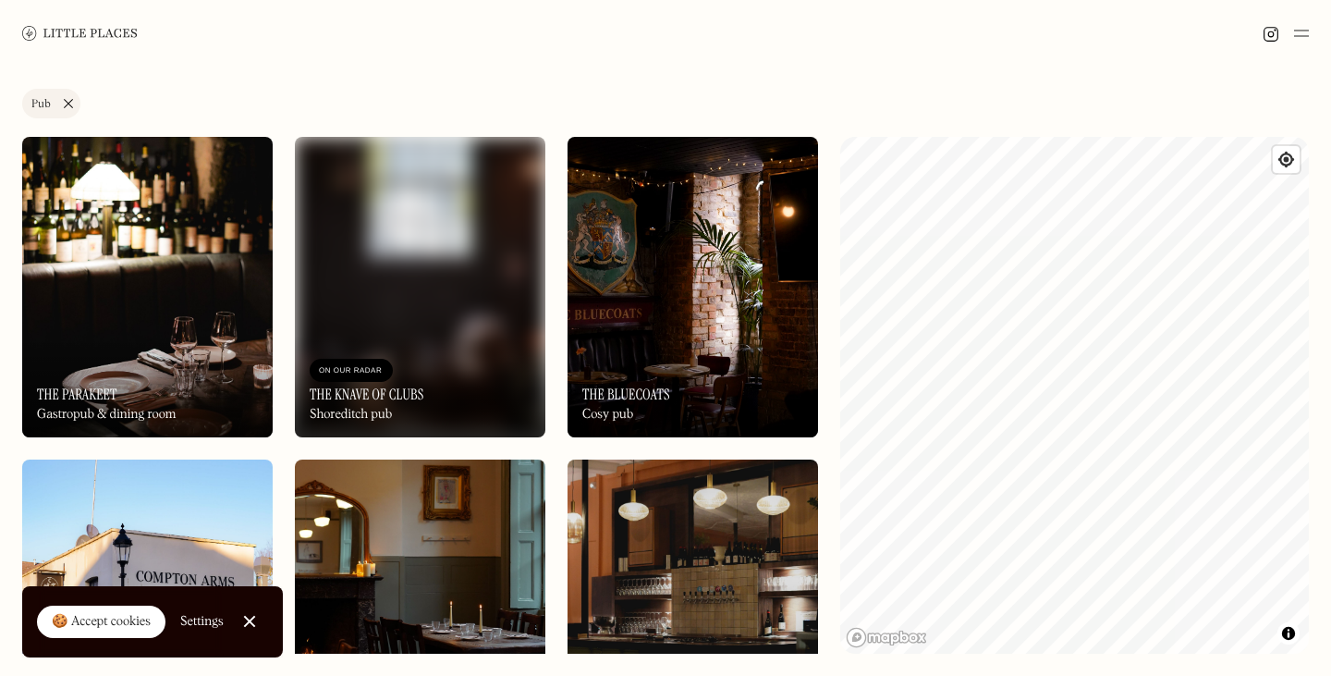 The width and height of the screenshot is (1331, 676). Describe the element at coordinates (249, 621) in the screenshot. I see `div: Close Cookie Popup` at that location.